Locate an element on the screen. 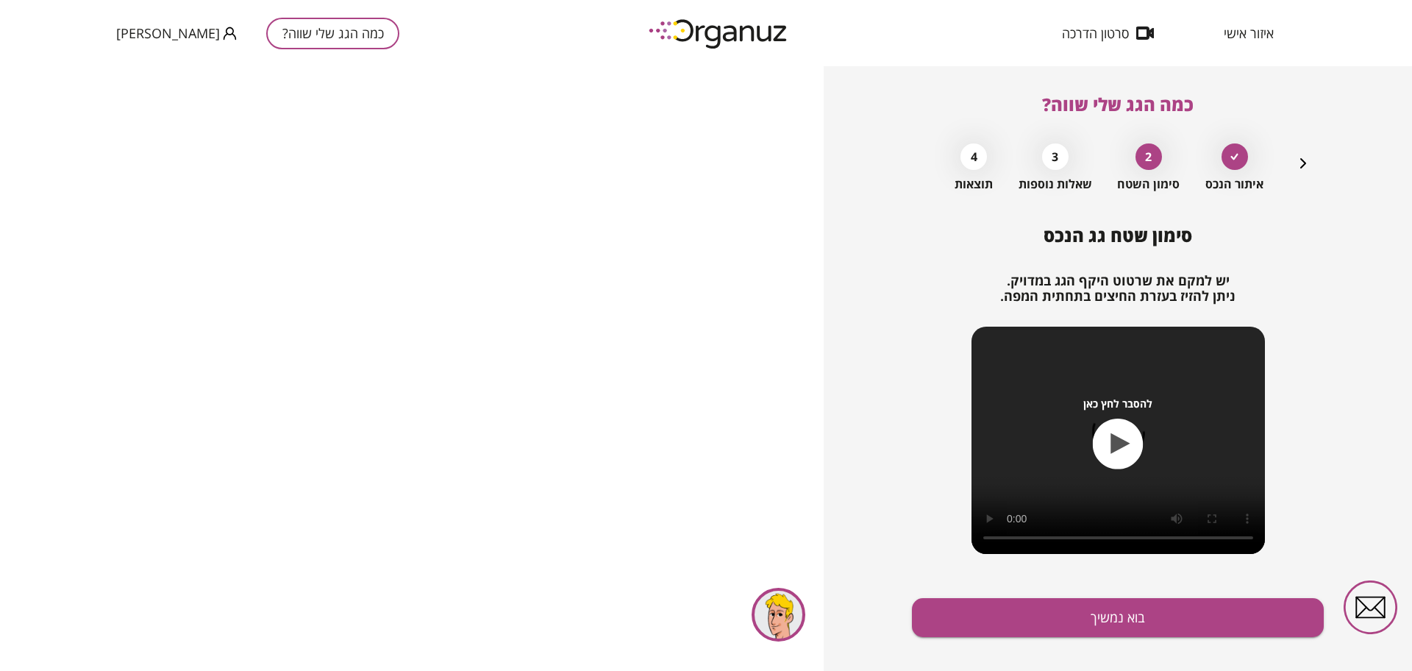 This screenshot has height=671, width=1412. div: 2 is located at coordinates (1149, 157).